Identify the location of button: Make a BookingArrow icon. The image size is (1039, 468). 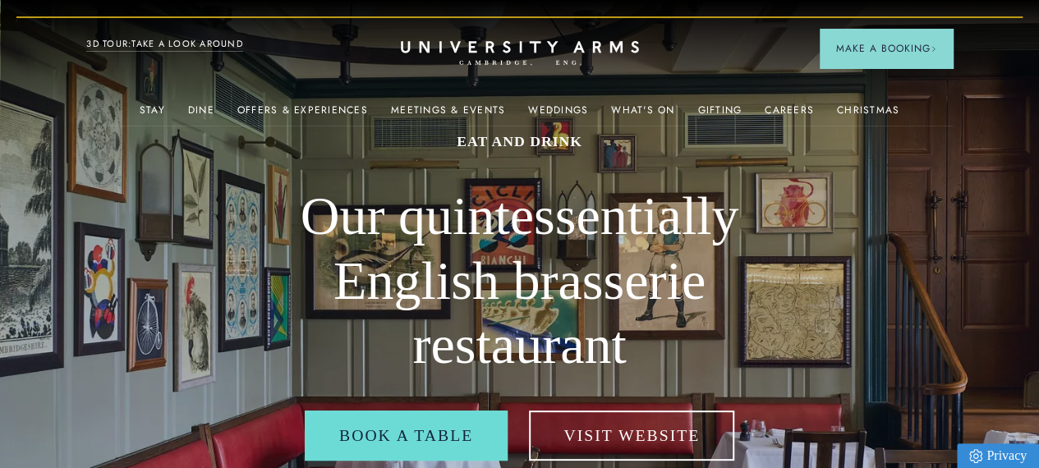
(886, 48).